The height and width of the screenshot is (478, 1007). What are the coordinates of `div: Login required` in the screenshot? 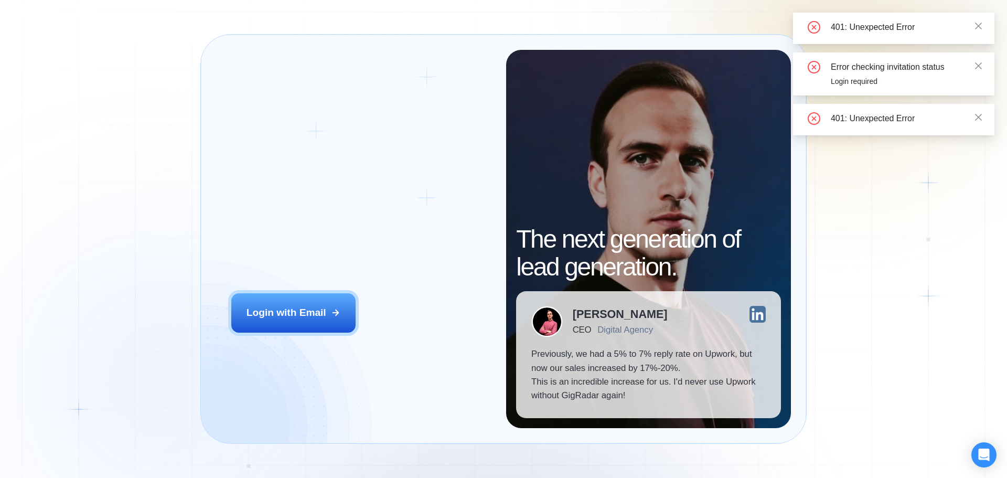 It's located at (906, 81).